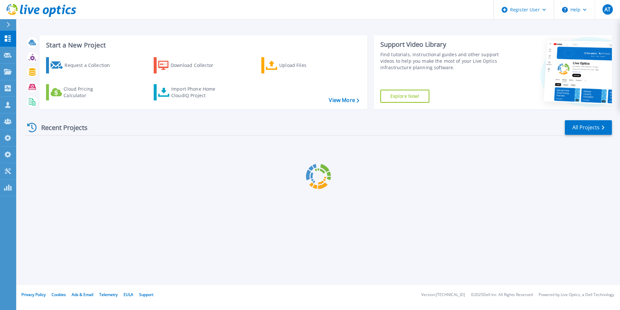  What do you see at coordinates (61, 127) in the screenshot?
I see `div: Recent Projects` at bounding box center [61, 127].